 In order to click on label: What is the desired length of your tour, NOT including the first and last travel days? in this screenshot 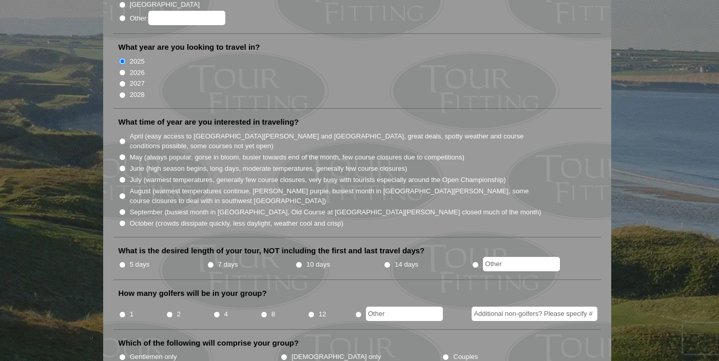, I will do `click(271, 251)`.